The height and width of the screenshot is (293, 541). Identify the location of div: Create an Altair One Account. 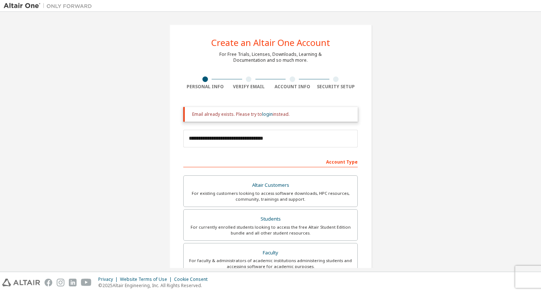
(271, 43).